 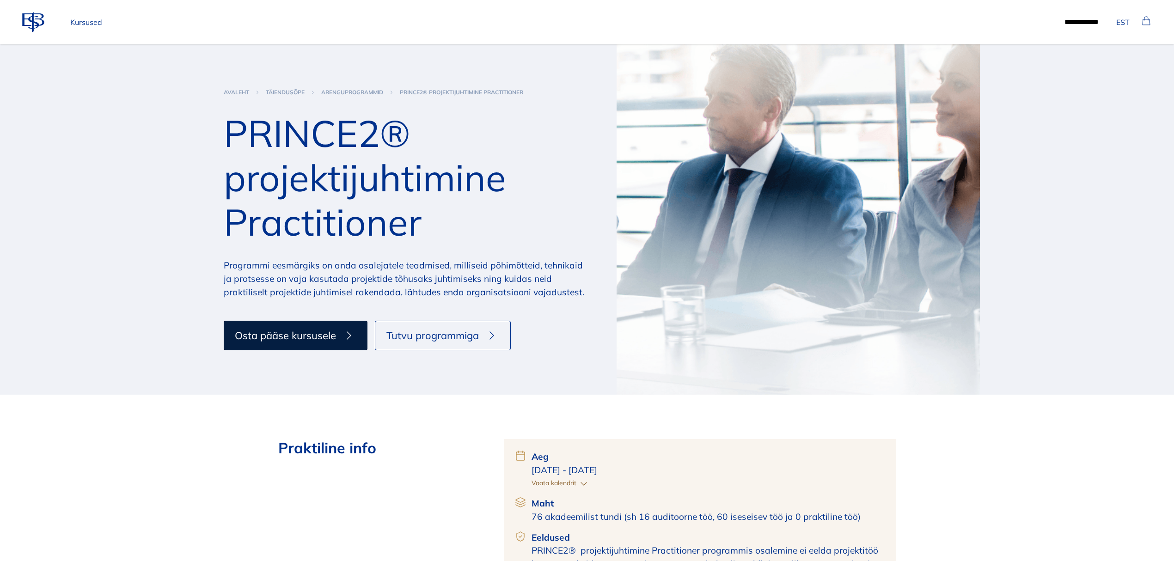 What do you see at coordinates (285, 336) in the screenshot?
I see `span: Osta pääse kursusele` at bounding box center [285, 336].